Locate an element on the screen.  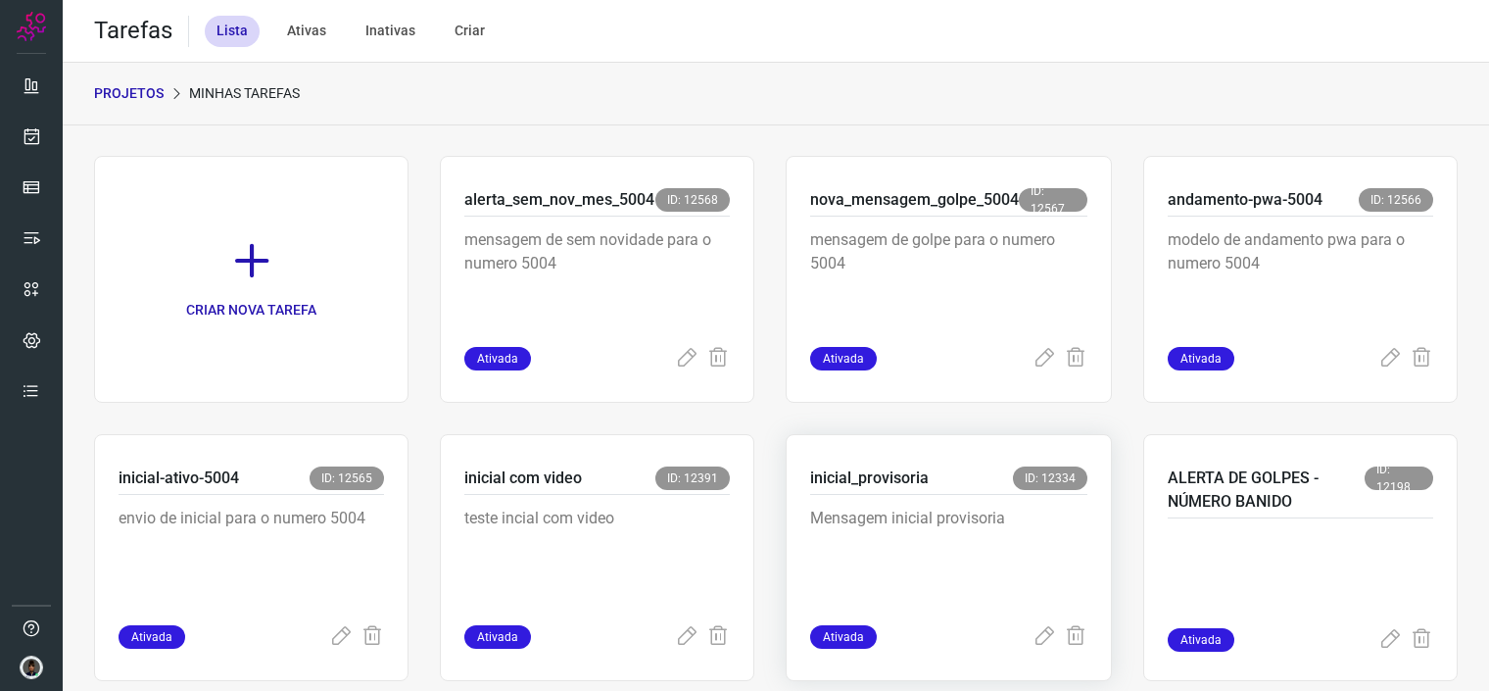
a: CRIAR NOVA TAREFA is located at coordinates (251, 279).